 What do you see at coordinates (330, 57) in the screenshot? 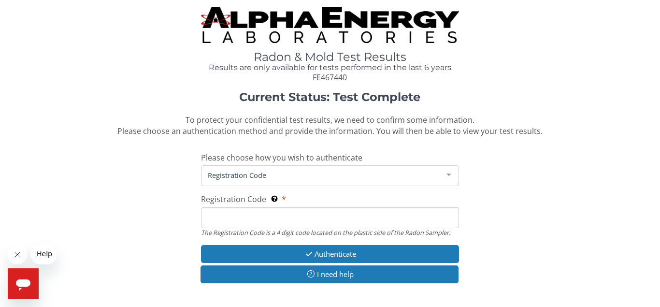
I see `h1: Radon & Mold Test Results` at bounding box center [330, 57].